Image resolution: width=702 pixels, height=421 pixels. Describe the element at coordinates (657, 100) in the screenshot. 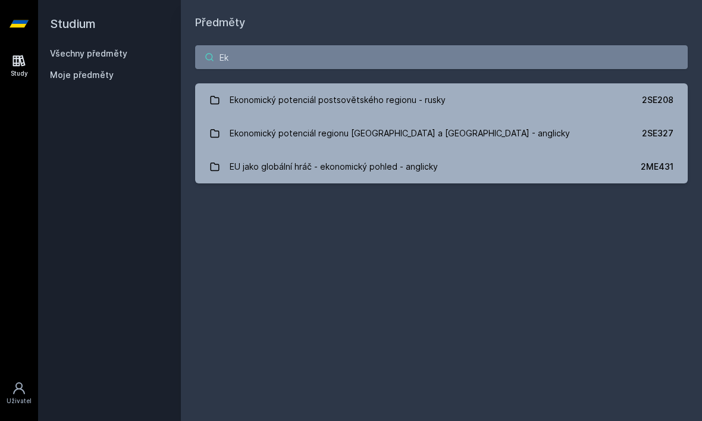

I see `div: 2SE208` at that location.